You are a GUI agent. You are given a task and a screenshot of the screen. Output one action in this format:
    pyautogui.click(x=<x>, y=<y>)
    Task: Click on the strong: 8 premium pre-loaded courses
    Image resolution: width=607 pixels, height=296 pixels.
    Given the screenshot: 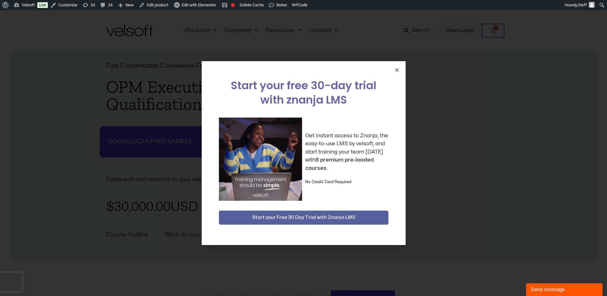 What is the action you would take?
    pyautogui.click(x=339, y=164)
    